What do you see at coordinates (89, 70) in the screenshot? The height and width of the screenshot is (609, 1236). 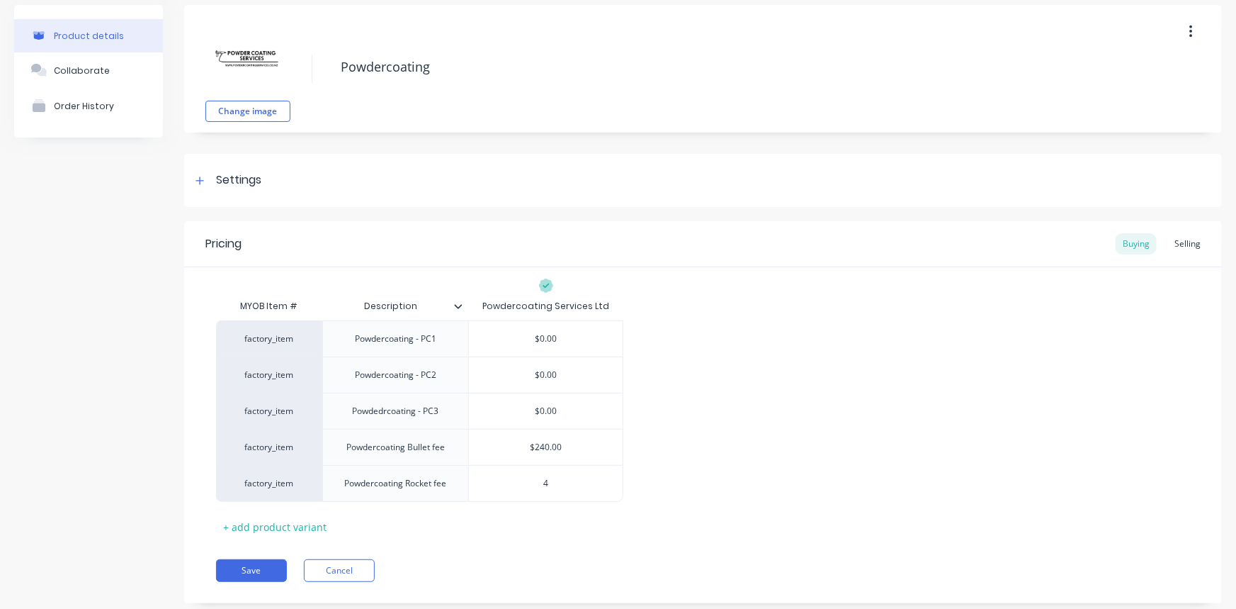 I see `button: Collaborate` at bounding box center [89, 70].